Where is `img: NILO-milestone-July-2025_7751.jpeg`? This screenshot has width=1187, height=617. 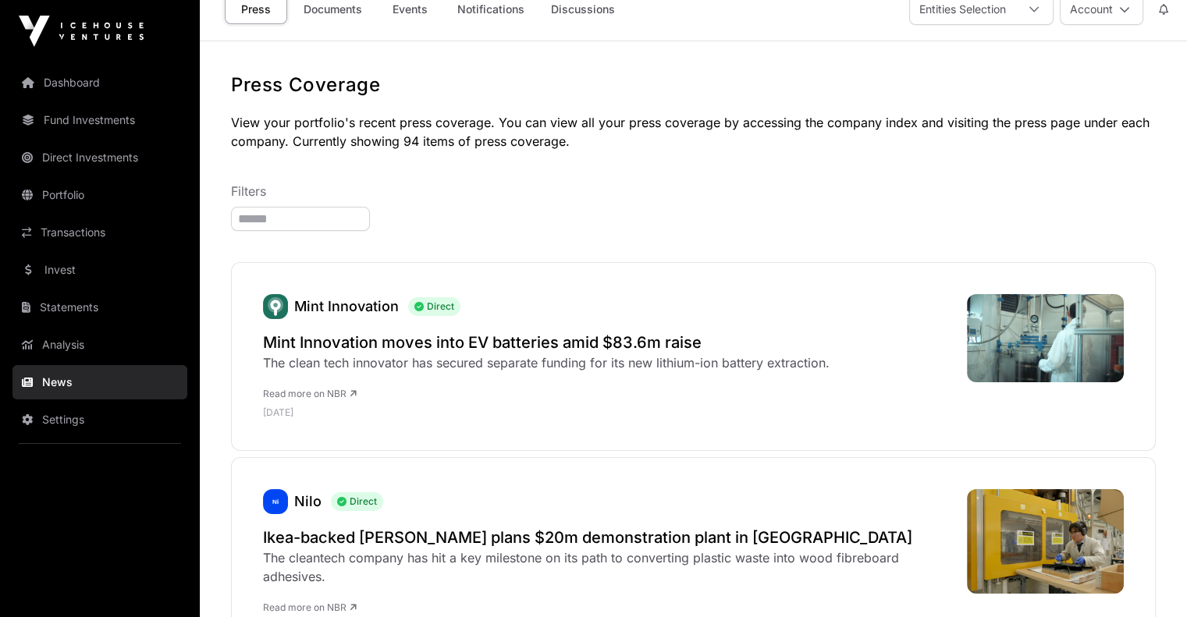 img: NILO-milestone-July-2025_7751.jpeg is located at coordinates (1045, 541).